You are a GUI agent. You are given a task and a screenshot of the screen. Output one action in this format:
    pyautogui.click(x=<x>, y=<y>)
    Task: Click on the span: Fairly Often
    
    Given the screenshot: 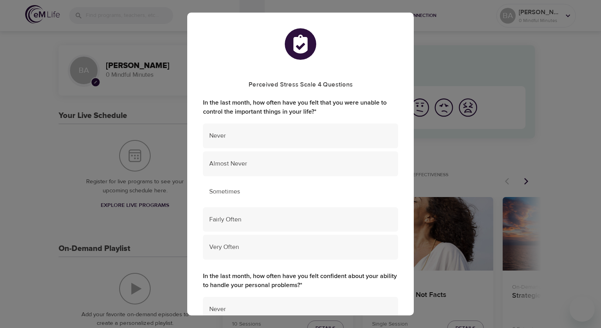 What is the action you would take?
    pyautogui.click(x=300, y=219)
    